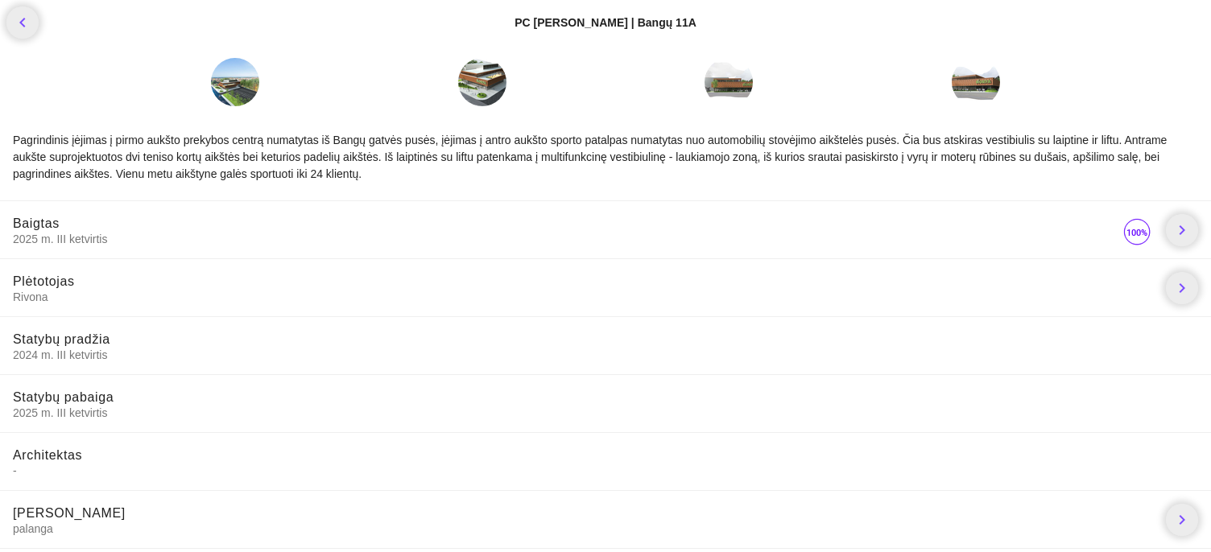 Image resolution: width=1211 pixels, height=552 pixels. What do you see at coordinates (583, 297) in the screenshot?
I see `span: Rivona` at bounding box center [583, 297].